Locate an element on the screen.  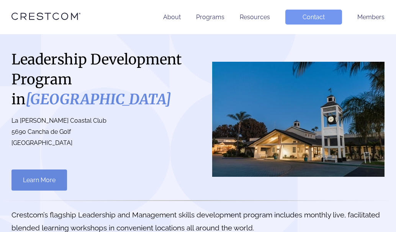
a: Contact is located at coordinates (314, 17).